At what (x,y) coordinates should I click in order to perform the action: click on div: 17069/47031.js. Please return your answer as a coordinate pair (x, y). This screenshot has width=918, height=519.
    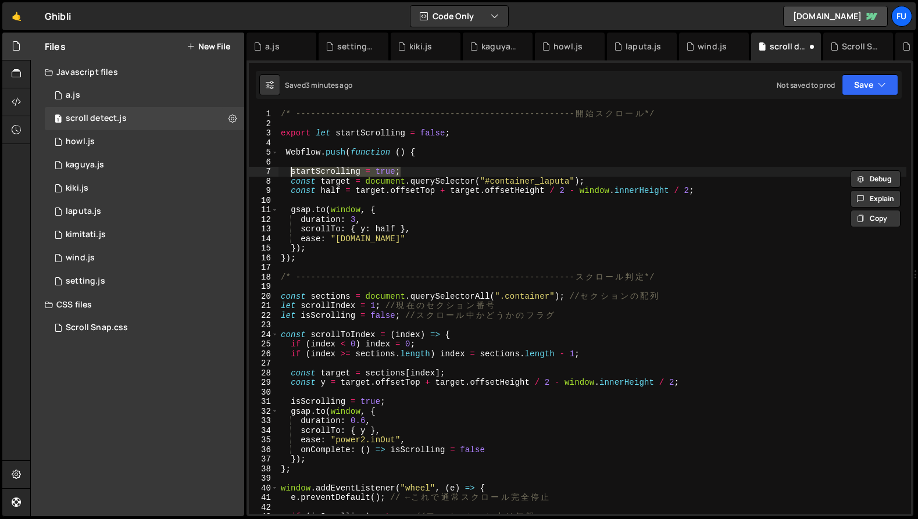
    Looking at the image, I should click on (144, 188).